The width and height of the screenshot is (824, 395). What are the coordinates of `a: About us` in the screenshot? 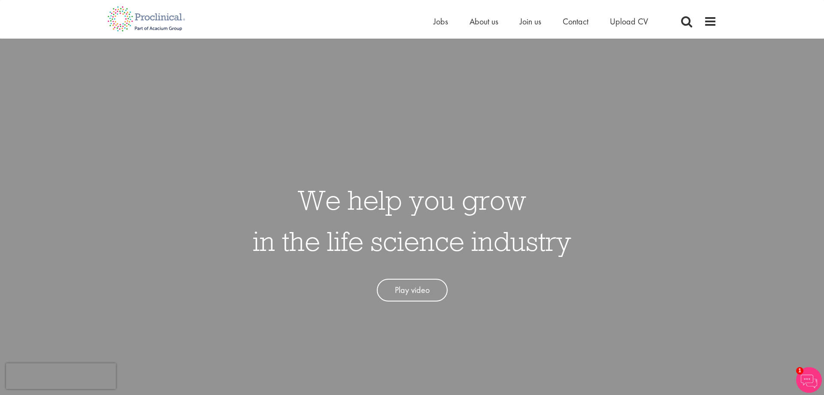 It's located at (484, 21).